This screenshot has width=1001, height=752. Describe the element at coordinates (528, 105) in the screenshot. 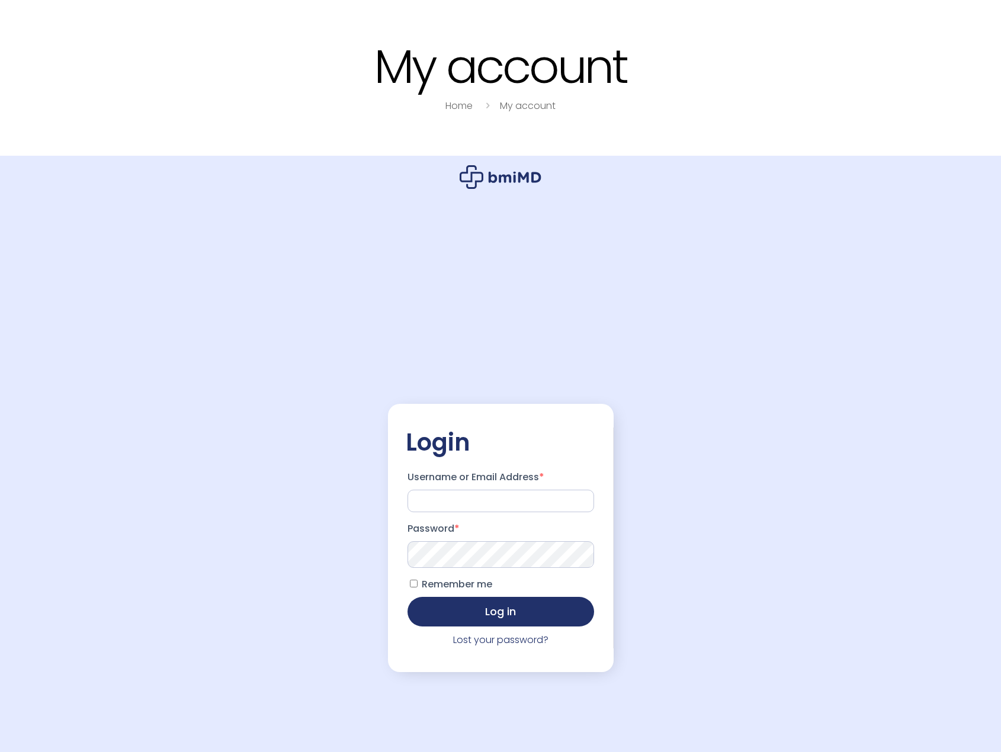

I see `a: My account` at that location.